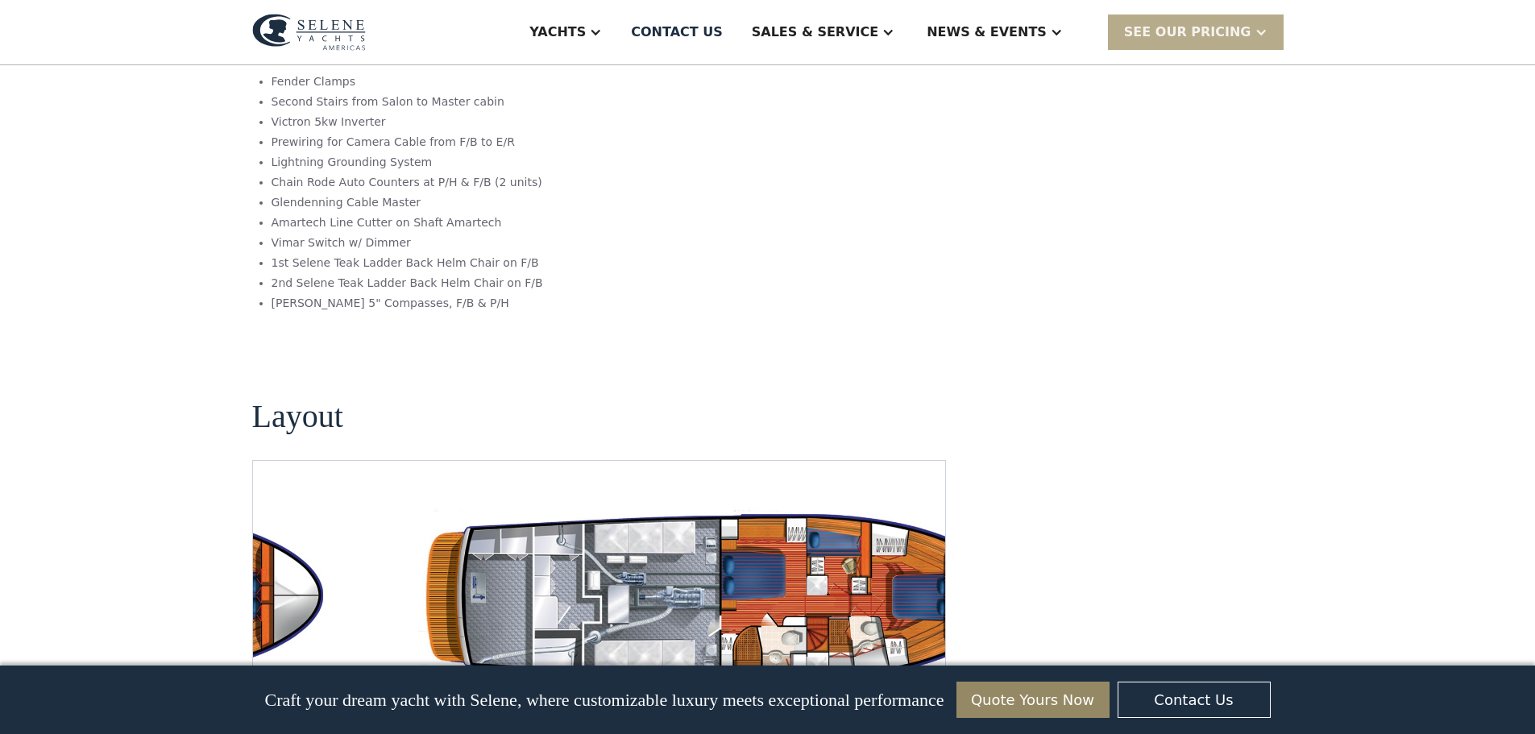 This screenshot has width=1535, height=734. Describe the element at coordinates (558, 32) in the screenshot. I see `div: Yachts` at that location.